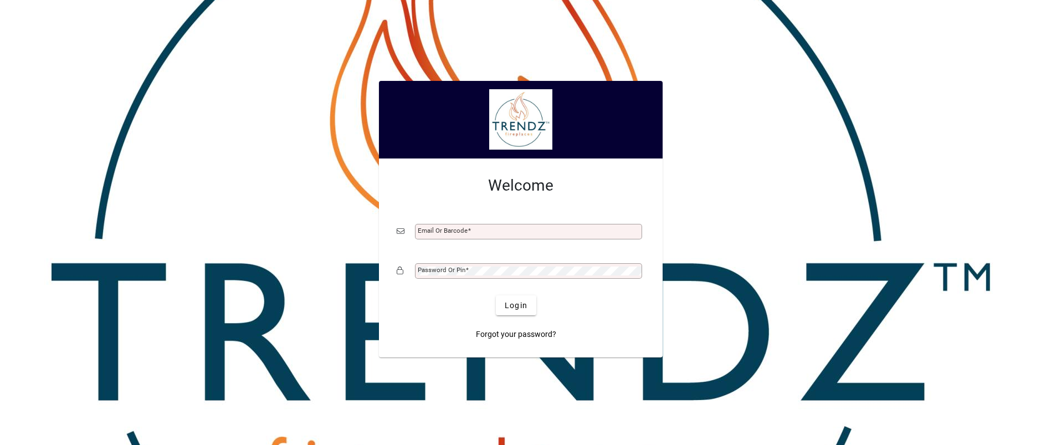  Describe the element at coordinates (443, 230) in the screenshot. I see `mat-label: Email or Barcode` at that location.